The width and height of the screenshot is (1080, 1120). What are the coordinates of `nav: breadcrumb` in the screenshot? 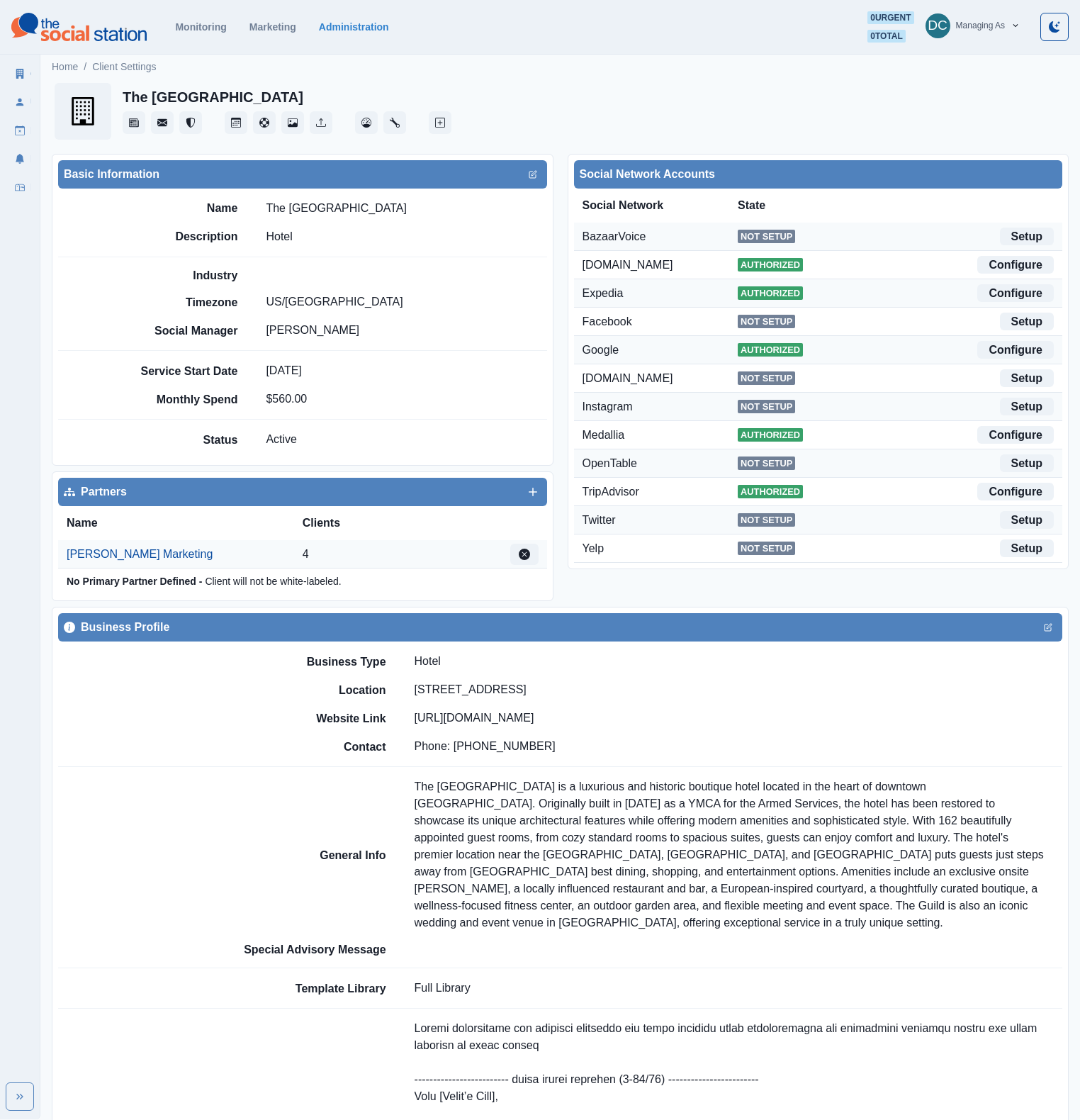 It's located at (104, 66).